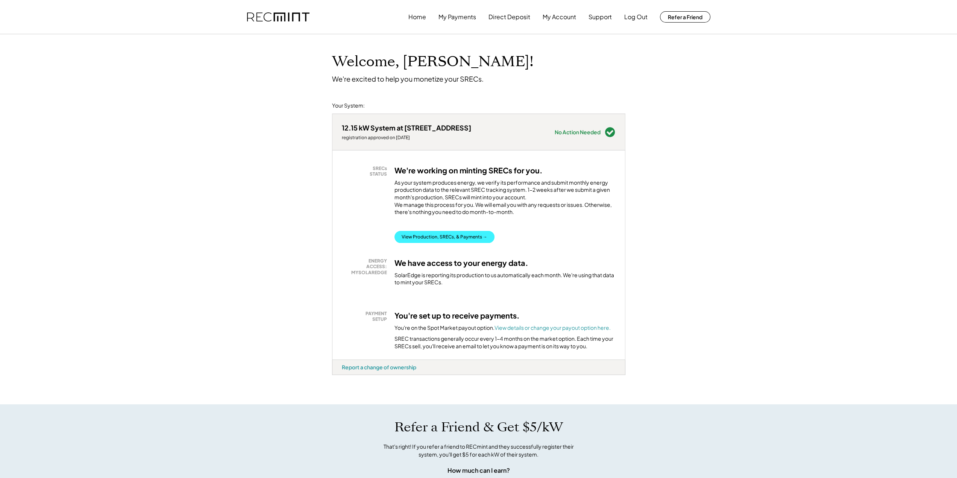 Image resolution: width=957 pixels, height=478 pixels. What do you see at coordinates (444, 237) in the screenshot?
I see `button: View Production, SRECs, & Payments →` at bounding box center [444, 237].